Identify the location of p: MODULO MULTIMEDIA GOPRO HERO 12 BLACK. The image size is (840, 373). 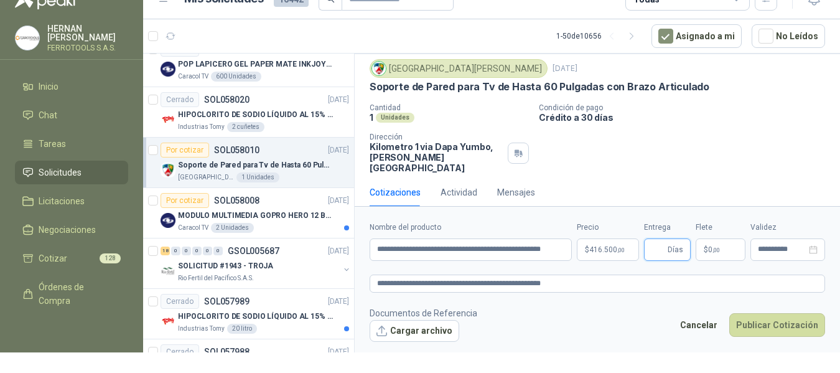
(255, 215).